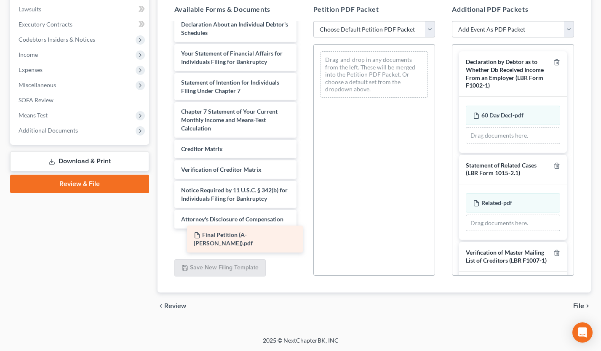 This screenshot has width=601, height=351. I want to click on span: Income, so click(28, 54).